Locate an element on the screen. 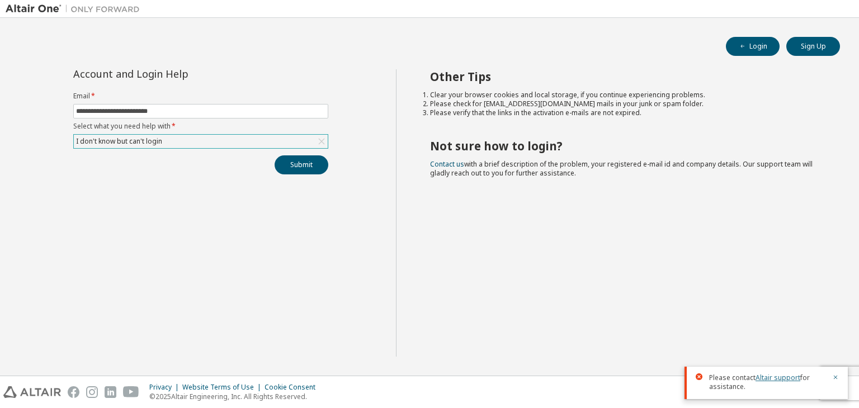 The width and height of the screenshot is (859, 408). div: Website Terms of Use is located at coordinates (223, 387).